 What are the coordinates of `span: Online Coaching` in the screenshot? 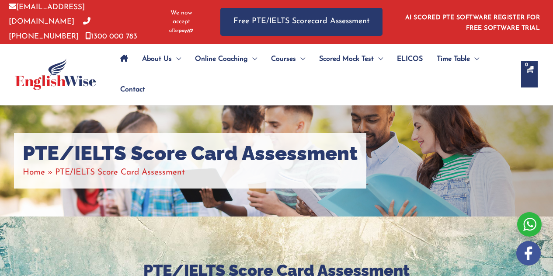 It's located at (221, 59).